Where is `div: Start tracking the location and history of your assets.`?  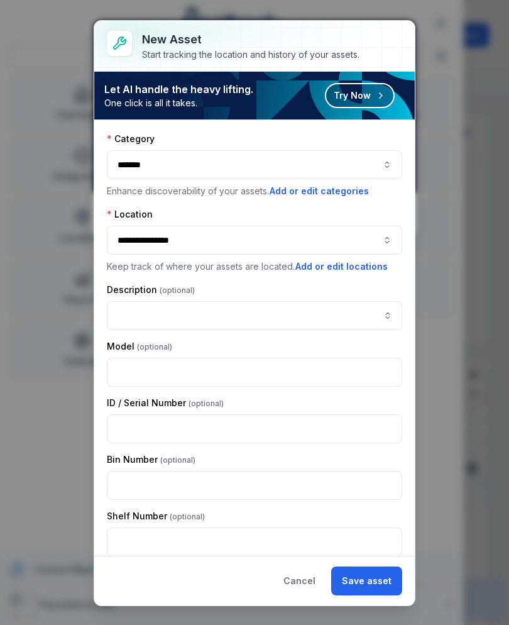
div: Start tracking the location and history of your assets. is located at coordinates (251, 55).